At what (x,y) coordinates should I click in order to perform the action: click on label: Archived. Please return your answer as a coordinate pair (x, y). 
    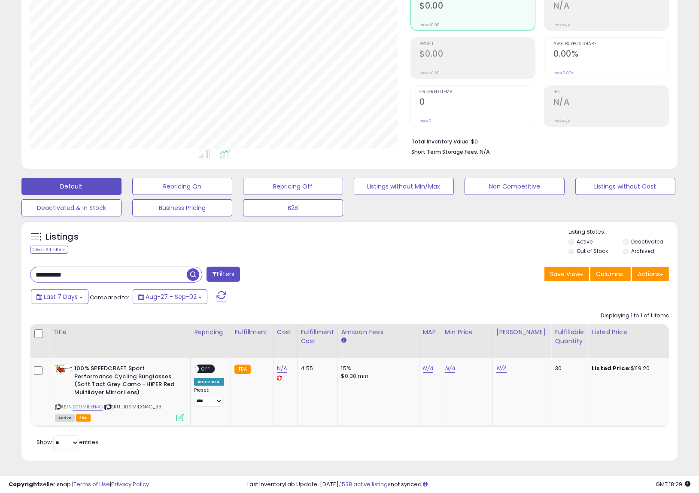
    Looking at the image, I should click on (643, 251).